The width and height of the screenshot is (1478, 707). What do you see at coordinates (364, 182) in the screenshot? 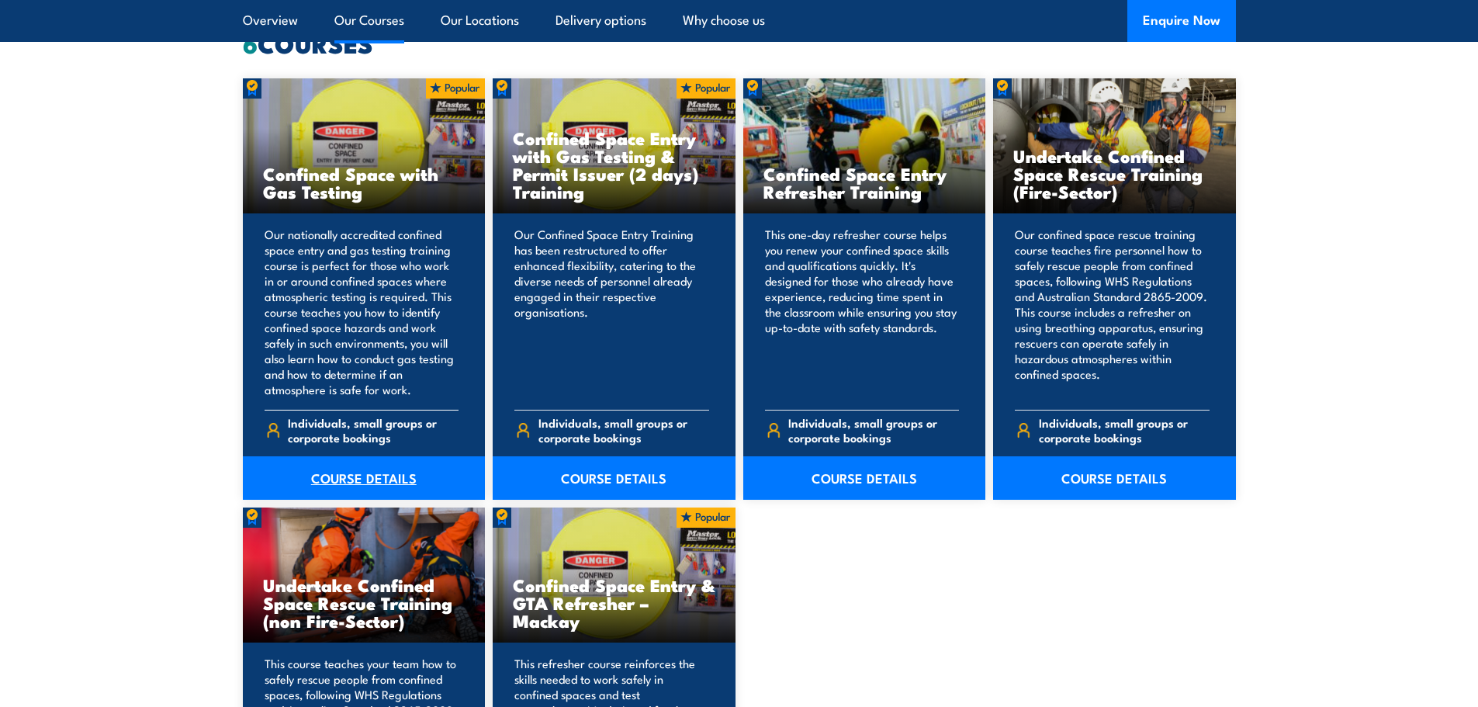
I see `h3: Confined Space with Gas Testing` at bounding box center [364, 182].